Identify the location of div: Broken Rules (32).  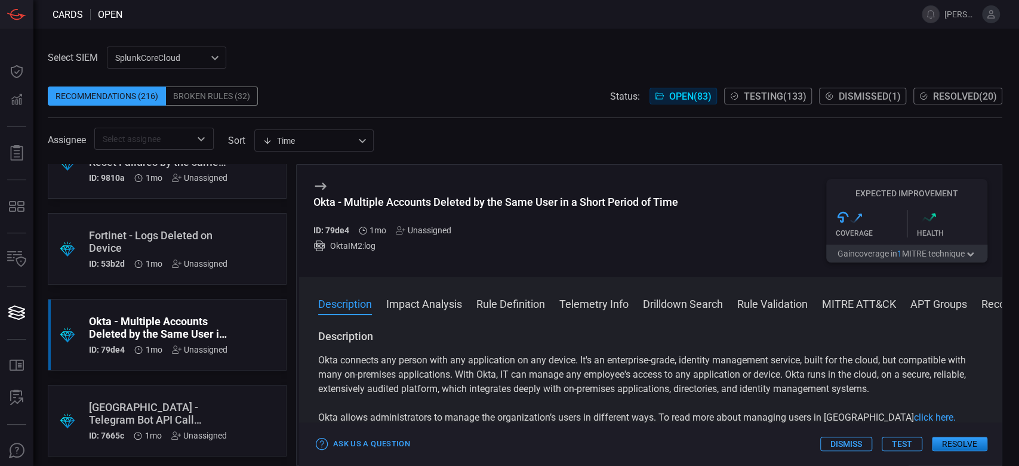
(212, 96).